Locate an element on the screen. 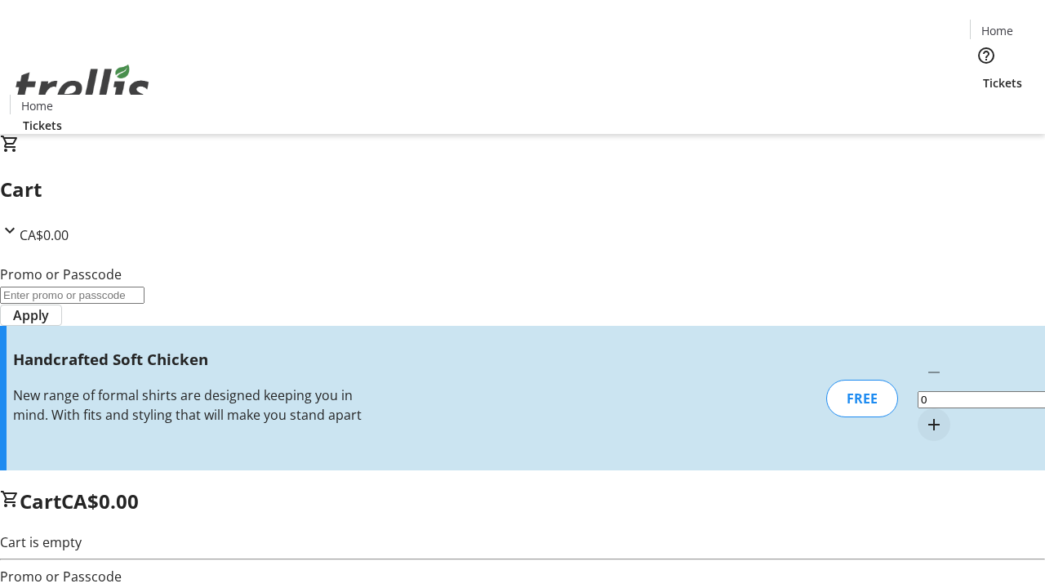 The height and width of the screenshot is (588, 1045). div: New range of formal shirts are designed keeping you in mind. With fits and styling that will make... is located at coordinates (191, 405).